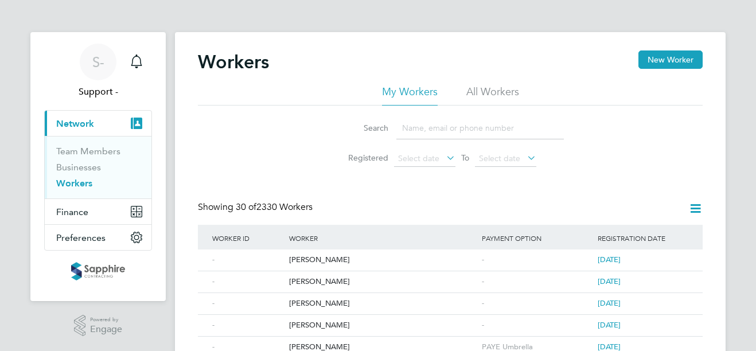 This screenshot has width=756, height=351. What do you see at coordinates (246, 207) in the screenshot?
I see `span: 30 of` at bounding box center [246, 207].